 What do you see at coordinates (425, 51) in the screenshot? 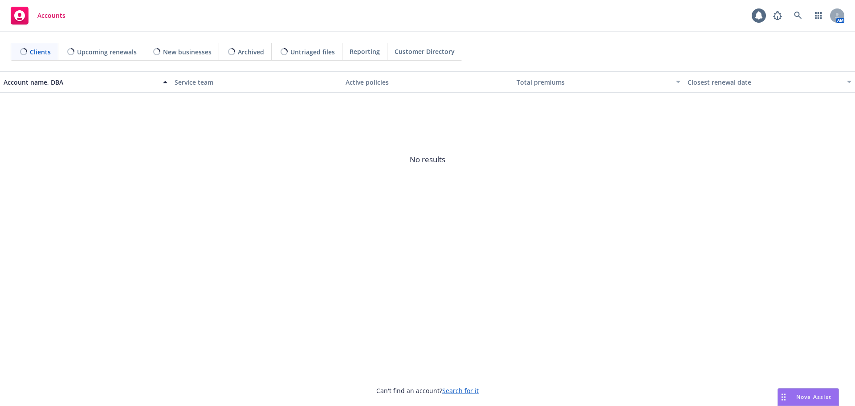
I see `span: Customer Directory` at bounding box center [425, 51].